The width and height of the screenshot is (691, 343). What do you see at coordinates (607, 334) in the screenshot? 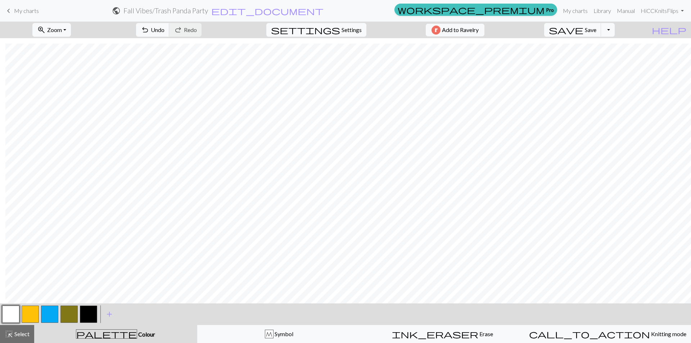
I see `button: Knitting mode` at bounding box center [607, 334].